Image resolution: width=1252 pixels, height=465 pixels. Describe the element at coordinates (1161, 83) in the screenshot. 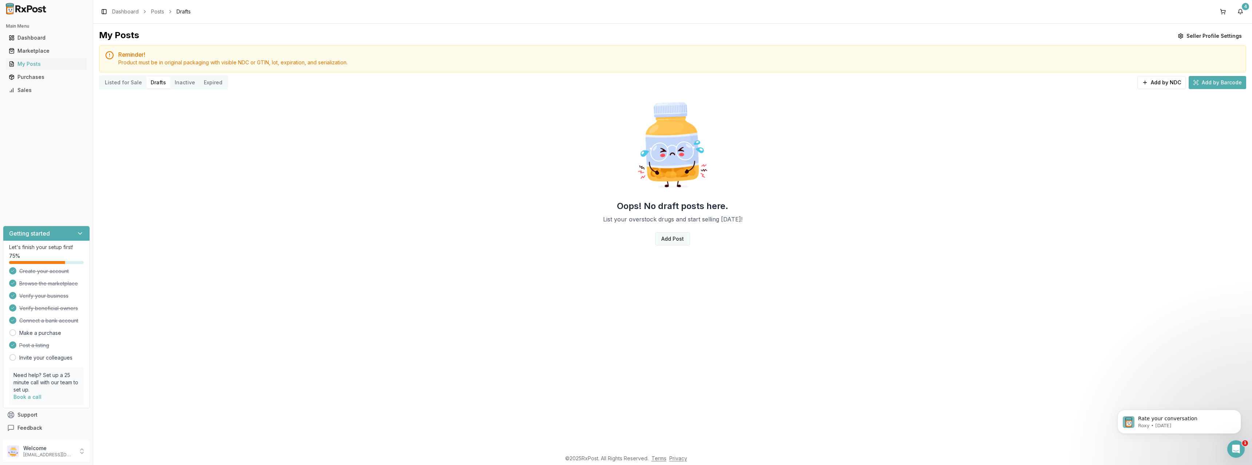

I see `button: Add by NDC` at that location.